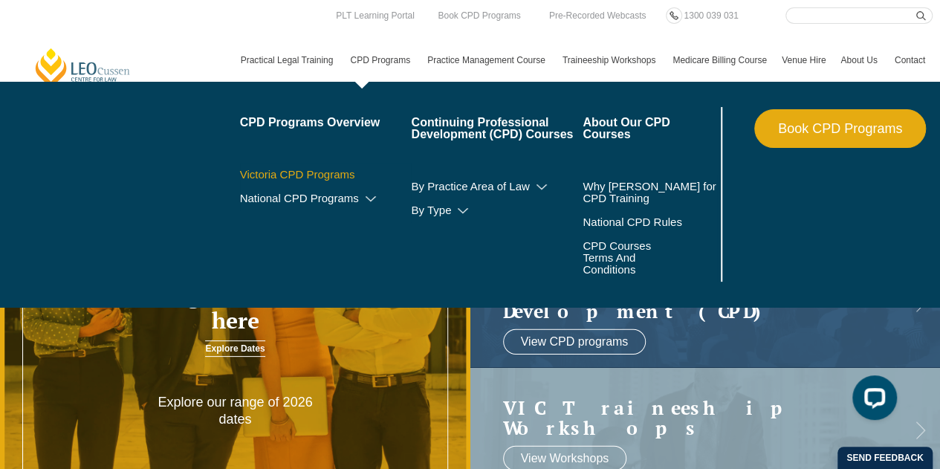 Image resolution: width=940 pixels, height=469 pixels. Describe the element at coordinates (325, 198) in the screenshot. I see `a: National CPD Programs` at that location.